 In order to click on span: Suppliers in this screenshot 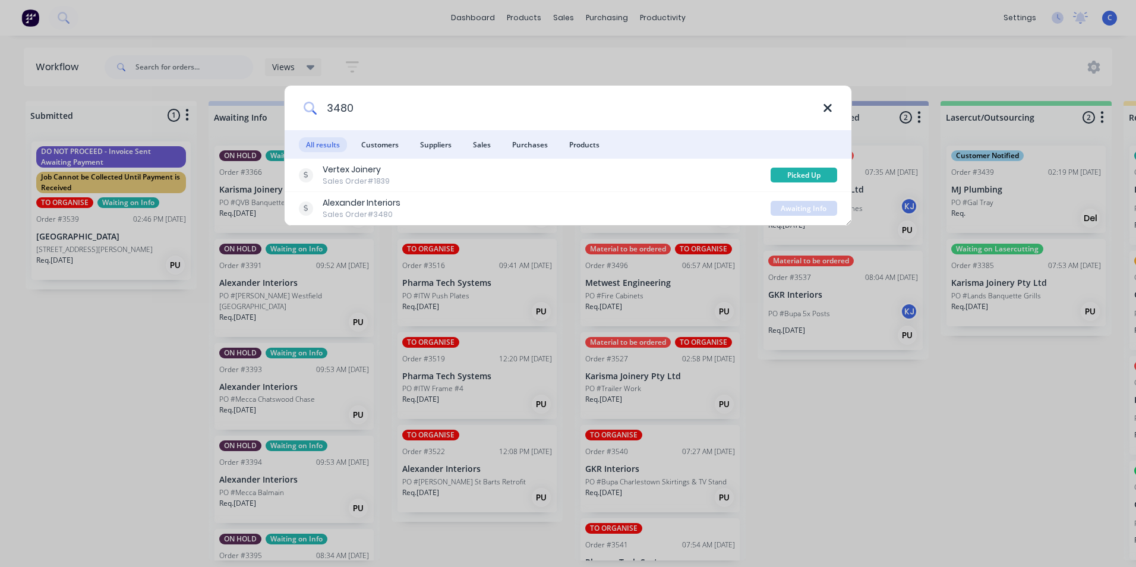, I will do `click(436, 144)`.